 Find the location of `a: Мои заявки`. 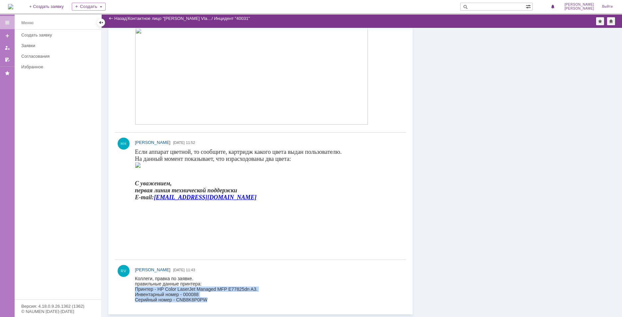

a: Мои заявки is located at coordinates (7, 48).